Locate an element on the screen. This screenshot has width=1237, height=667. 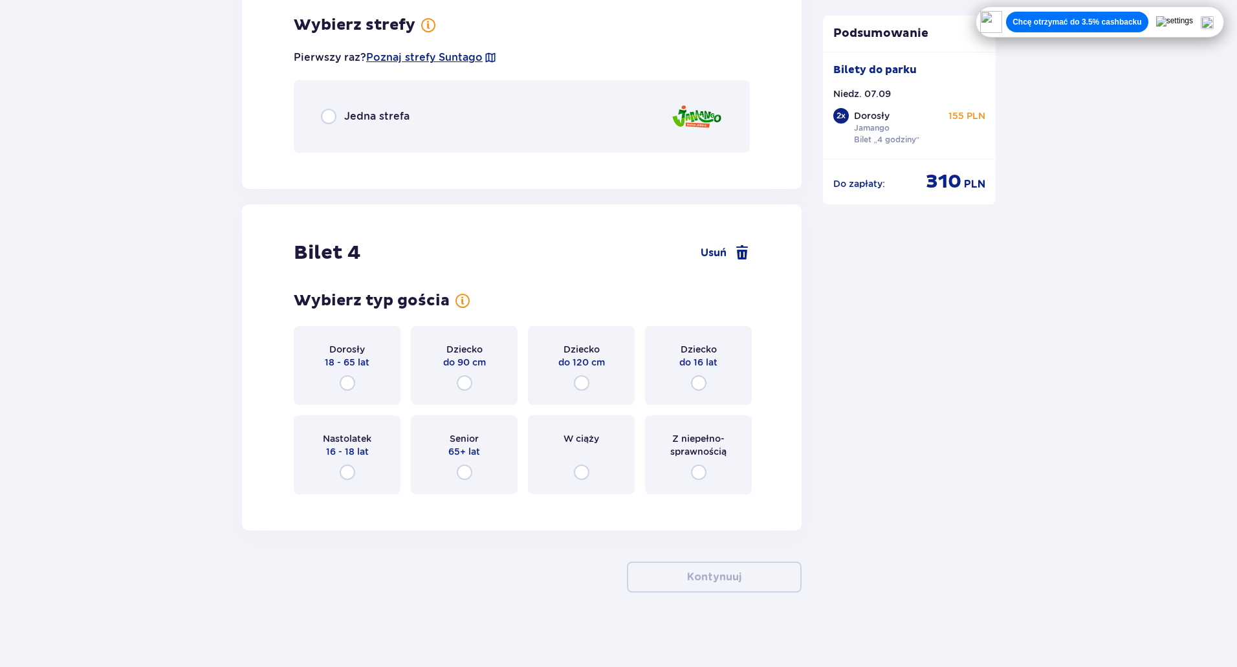
p: Jedna strefa is located at coordinates (376, 116).